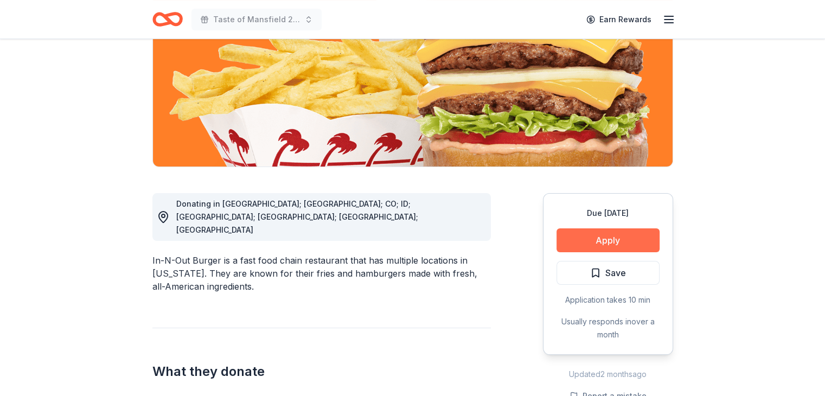 This screenshot has width=825, height=396. What do you see at coordinates (256, 20) in the screenshot?
I see `span: Taste of Mansfield 2025` at bounding box center [256, 20].